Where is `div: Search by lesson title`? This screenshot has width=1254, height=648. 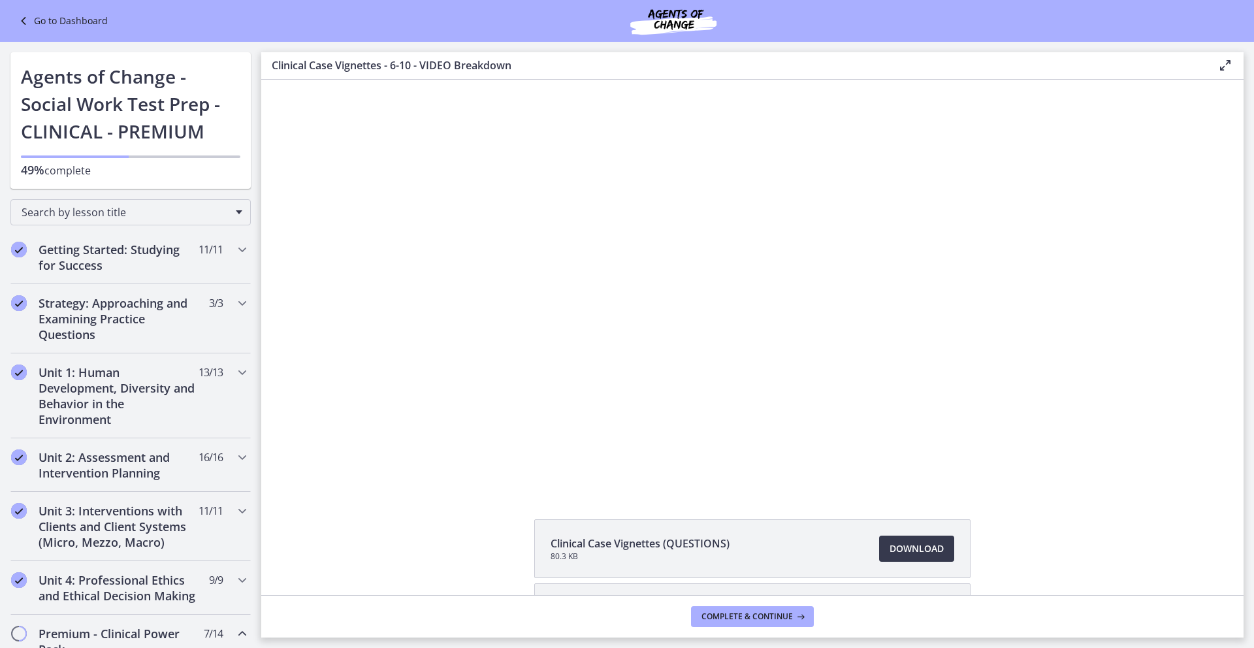 div: Search by lesson title is located at coordinates (131, 212).